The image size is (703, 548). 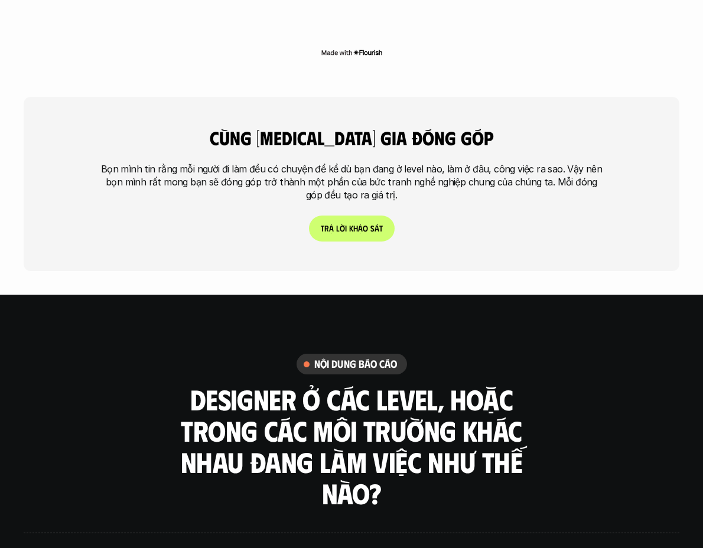 I want to click on span: o, so click(x=365, y=229).